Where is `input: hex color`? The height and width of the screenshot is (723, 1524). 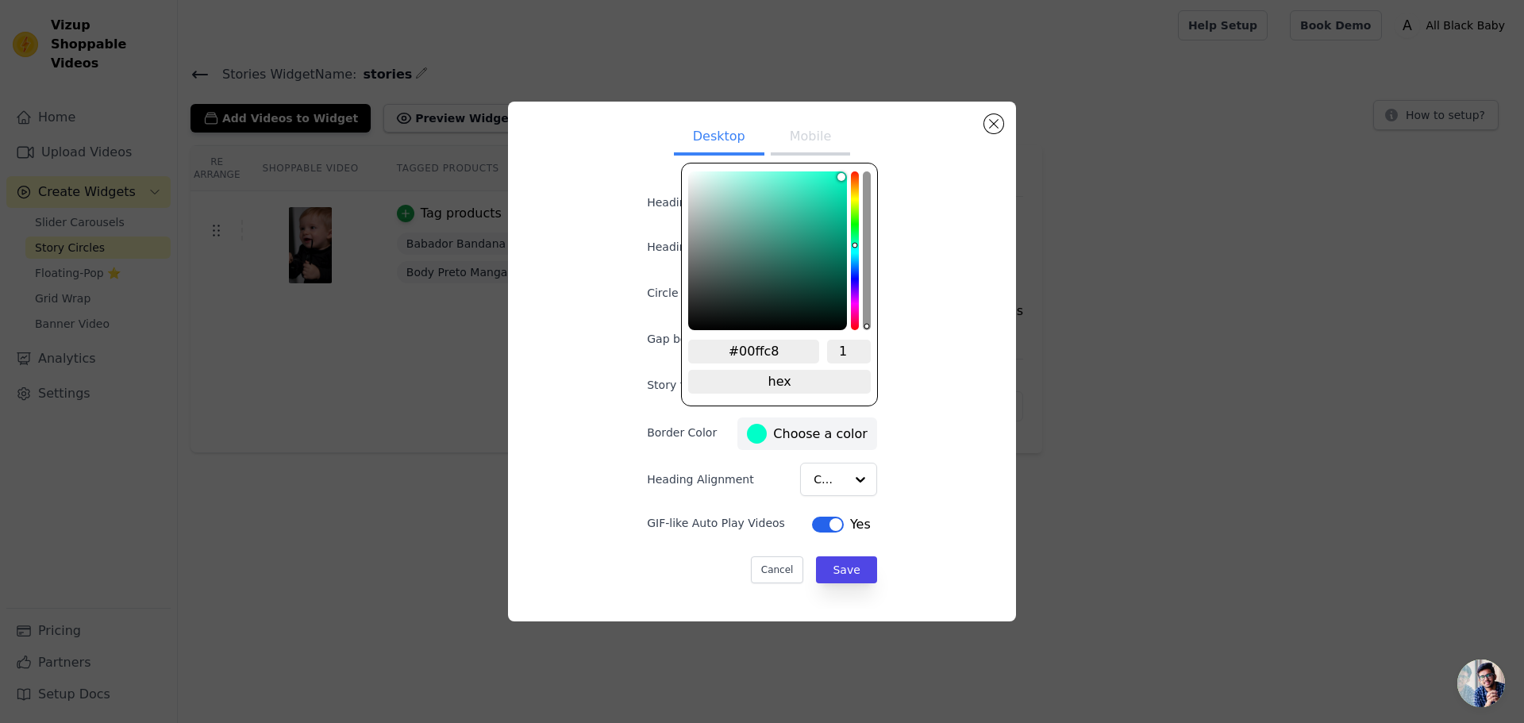
input: hex color is located at coordinates (753, 352).